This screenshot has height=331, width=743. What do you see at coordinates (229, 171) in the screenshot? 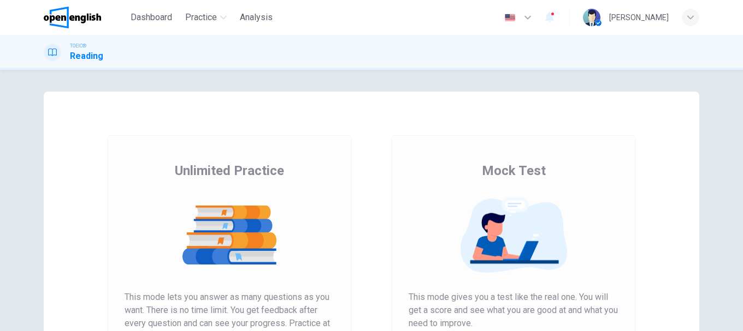
I see `span: Unlimited Practice` at bounding box center [229, 171].